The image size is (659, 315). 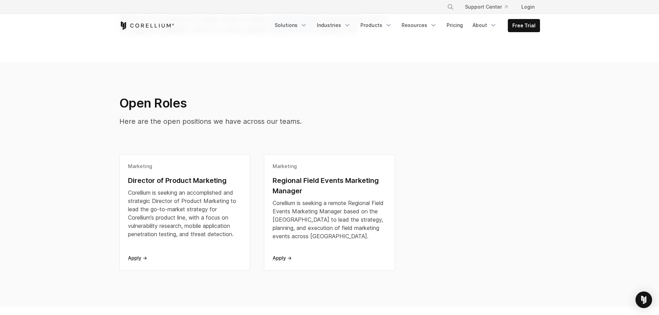 I want to click on a: About, so click(x=485, y=25).